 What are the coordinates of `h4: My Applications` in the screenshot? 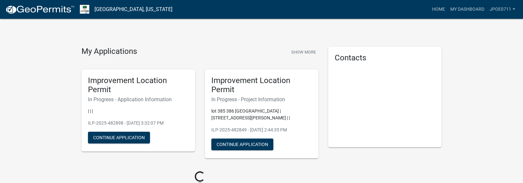 It's located at (109, 52).